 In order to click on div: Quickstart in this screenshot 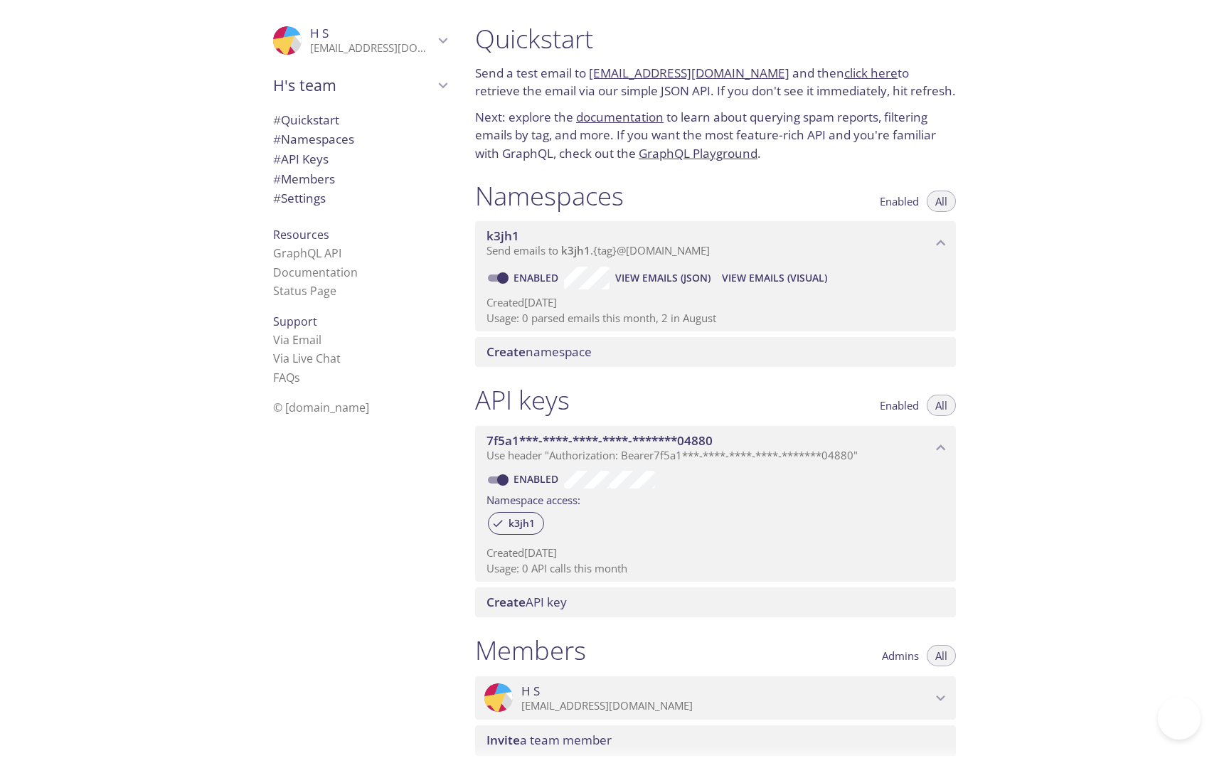, I will do `click(360, 120)`.